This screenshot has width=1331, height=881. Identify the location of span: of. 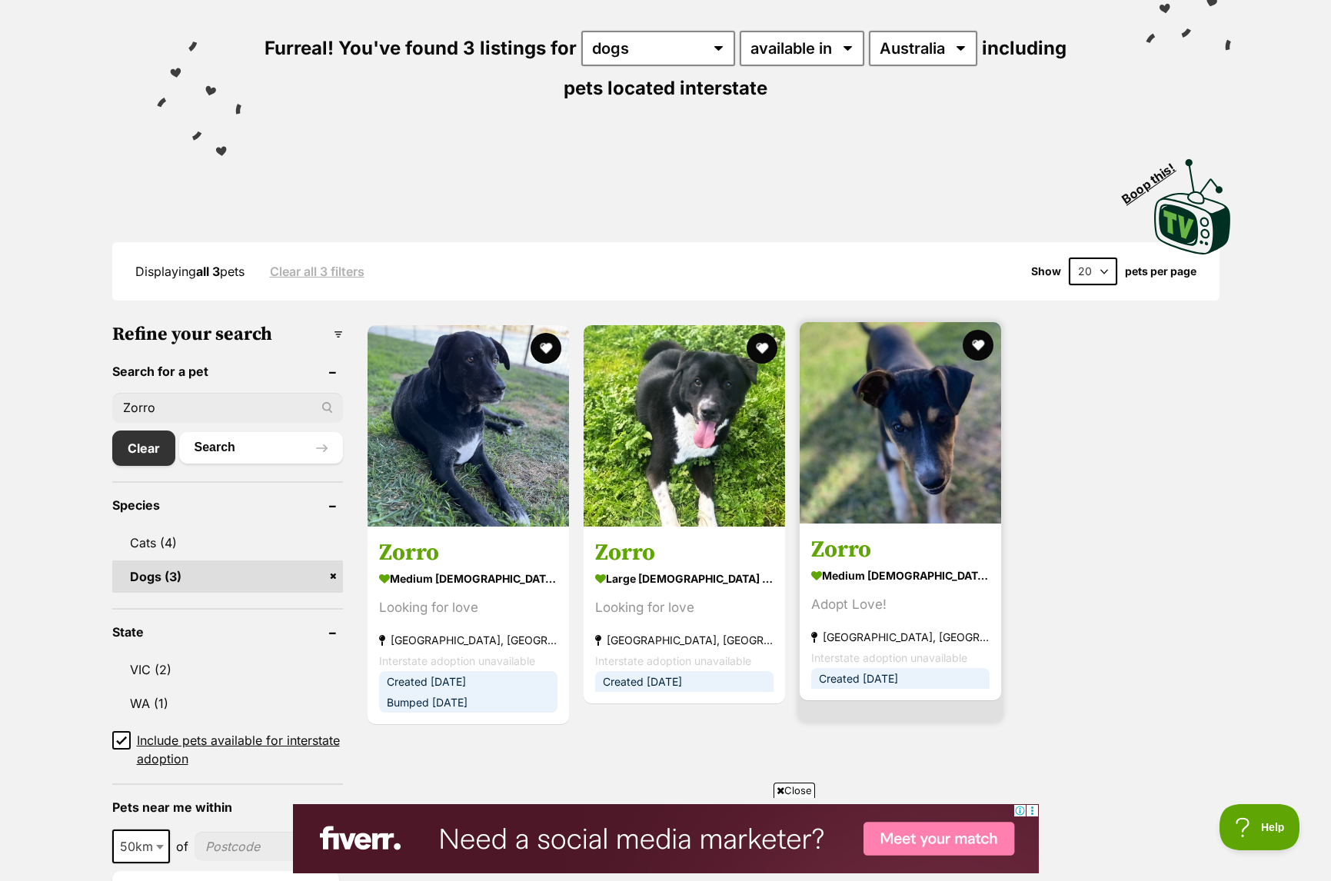
(182, 846).